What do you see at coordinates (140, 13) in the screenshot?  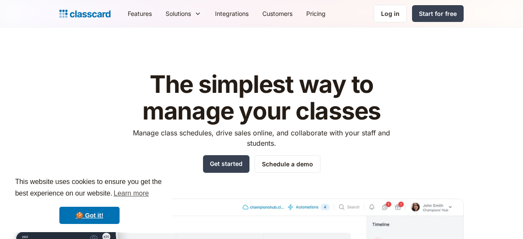 I see `a: Features` at bounding box center [140, 13].